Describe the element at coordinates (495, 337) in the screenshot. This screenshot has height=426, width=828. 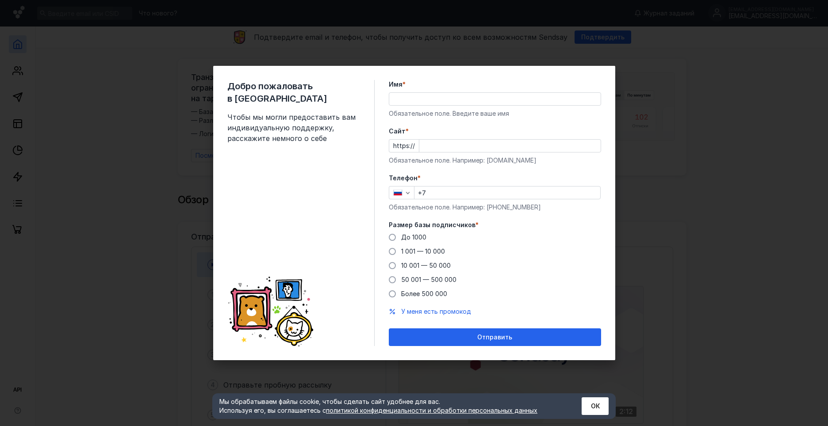
I see `button: Отправить` at that location.